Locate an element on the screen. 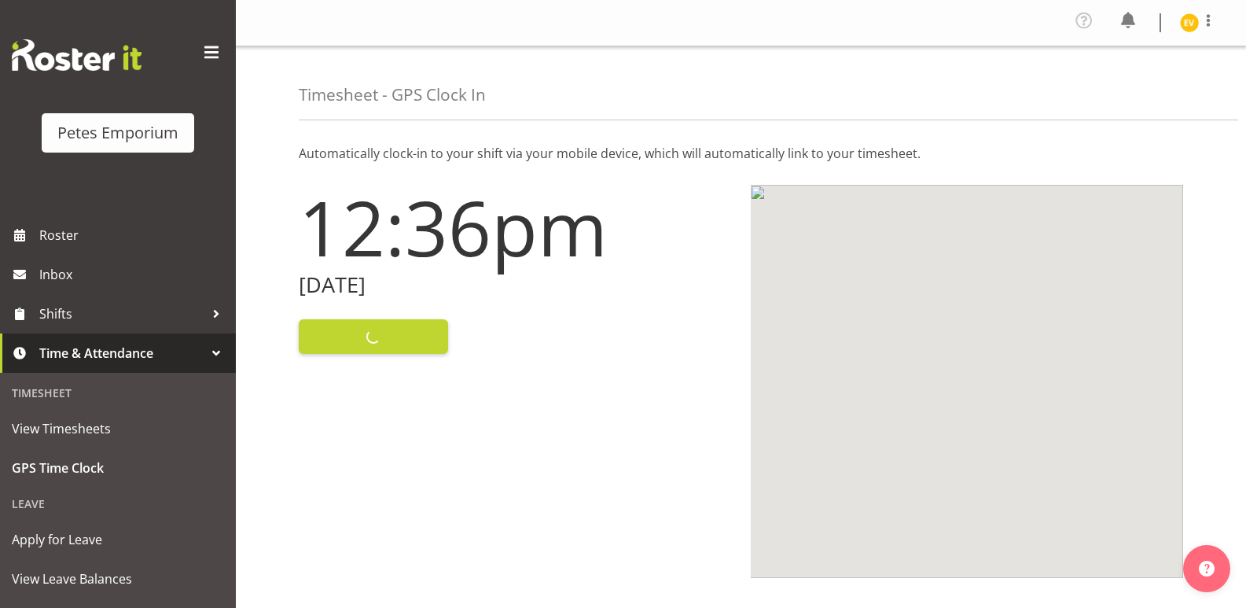  h4: Timesheet - GPS Clock In is located at coordinates (392, 94).